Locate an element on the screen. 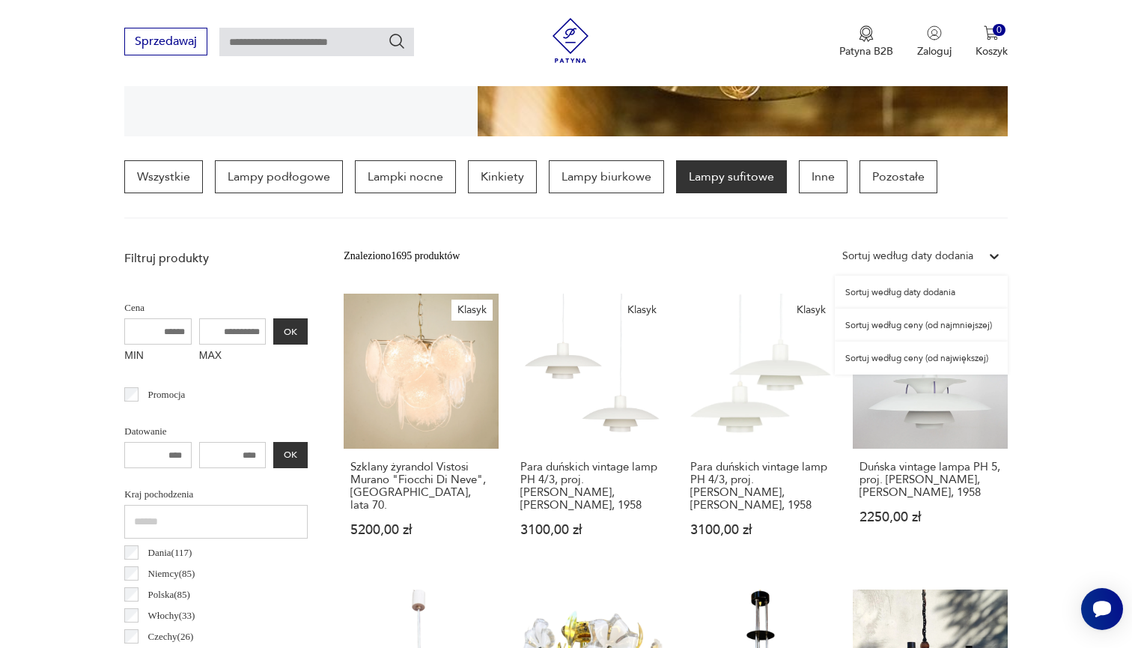 The image size is (1132, 648). div: Sortuj według ceny (od najmniejszej) is located at coordinates (921, 325).